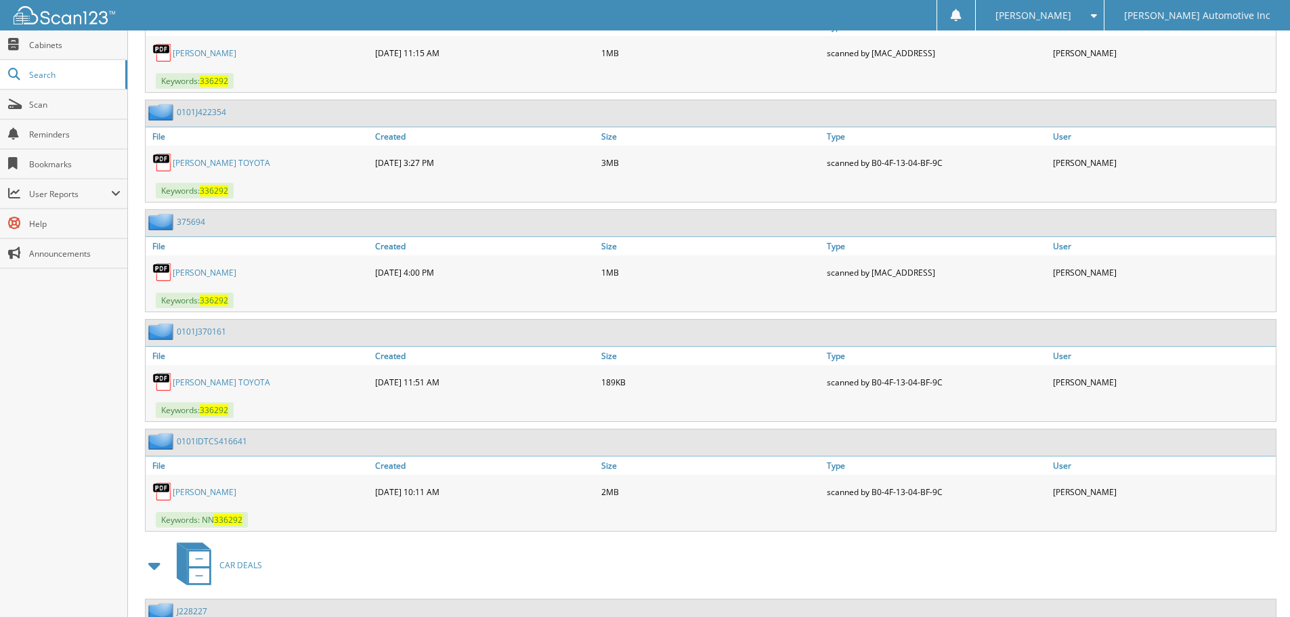 The height and width of the screenshot is (617, 1290). Describe the element at coordinates (74, 75) in the screenshot. I see `span: Search` at that location.